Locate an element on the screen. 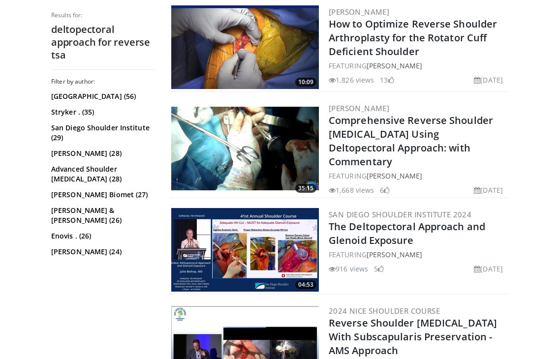  li: 13 is located at coordinates (387, 80).